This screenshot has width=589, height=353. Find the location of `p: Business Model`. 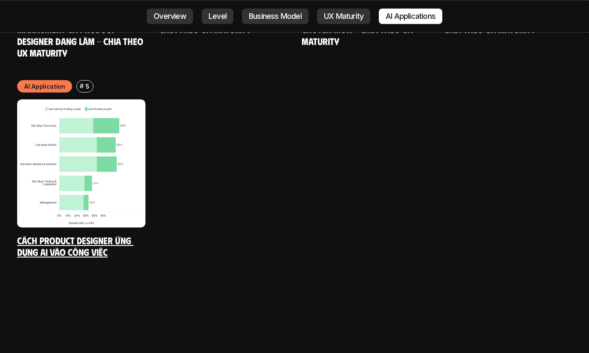

p: Business Model is located at coordinates (275, 16).